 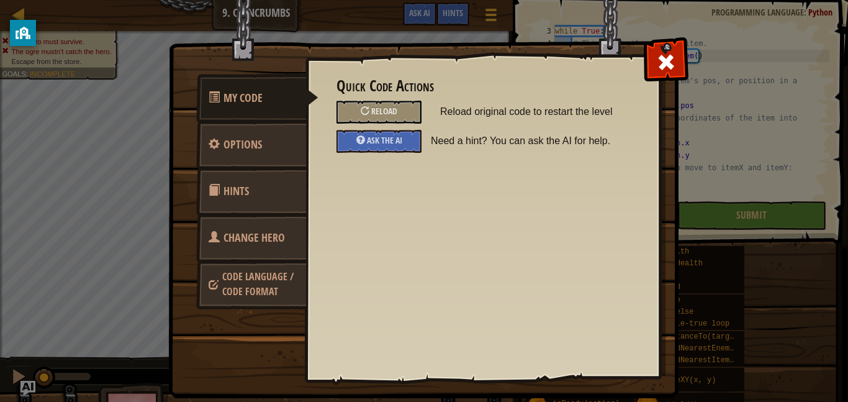 What do you see at coordinates (384, 111) in the screenshot?
I see `span: Reload` at bounding box center [384, 111].